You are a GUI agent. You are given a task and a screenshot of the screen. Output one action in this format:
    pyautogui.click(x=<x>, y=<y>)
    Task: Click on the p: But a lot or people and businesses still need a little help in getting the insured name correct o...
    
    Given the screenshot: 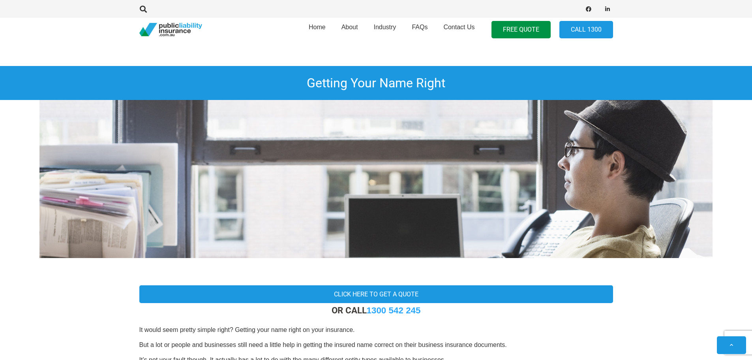 What is the action you would take?
    pyautogui.click(x=376, y=345)
    